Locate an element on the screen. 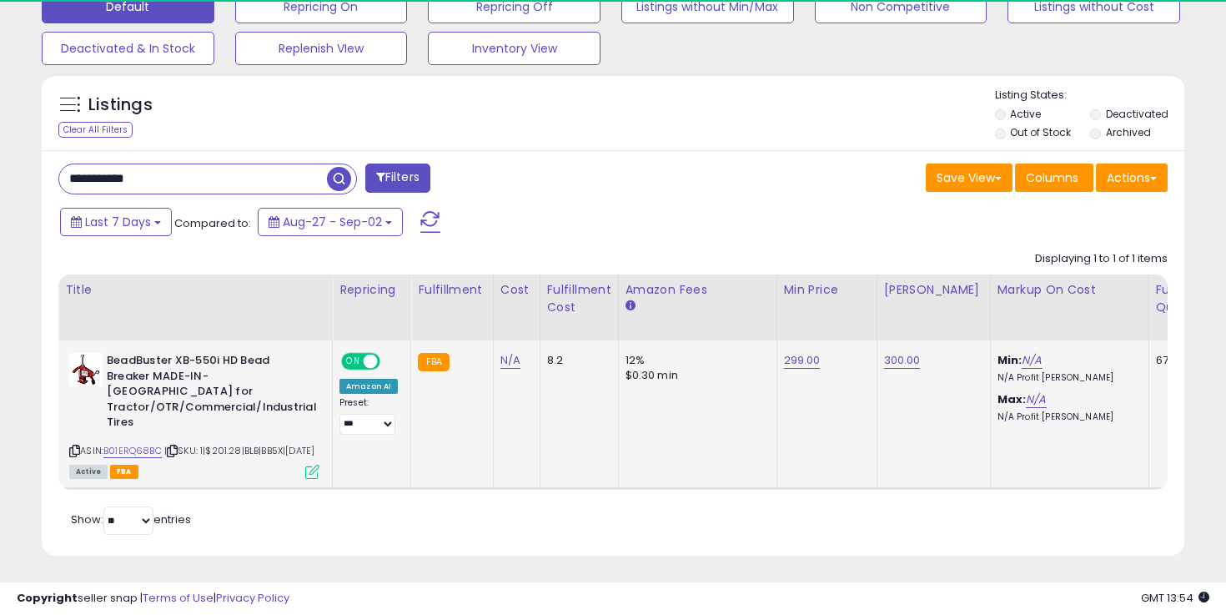 This screenshot has width=1226, height=615. b: Min: is located at coordinates (1010, 360).